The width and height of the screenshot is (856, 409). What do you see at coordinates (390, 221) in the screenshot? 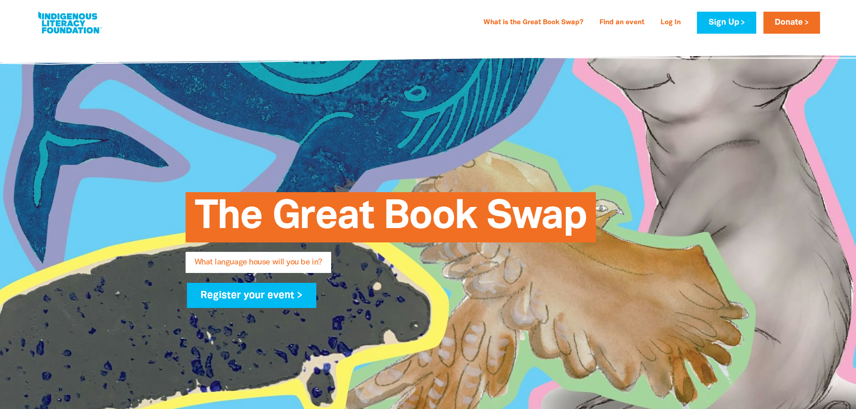
I see `span: The Great Book Swap` at bounding box center [390, 221].